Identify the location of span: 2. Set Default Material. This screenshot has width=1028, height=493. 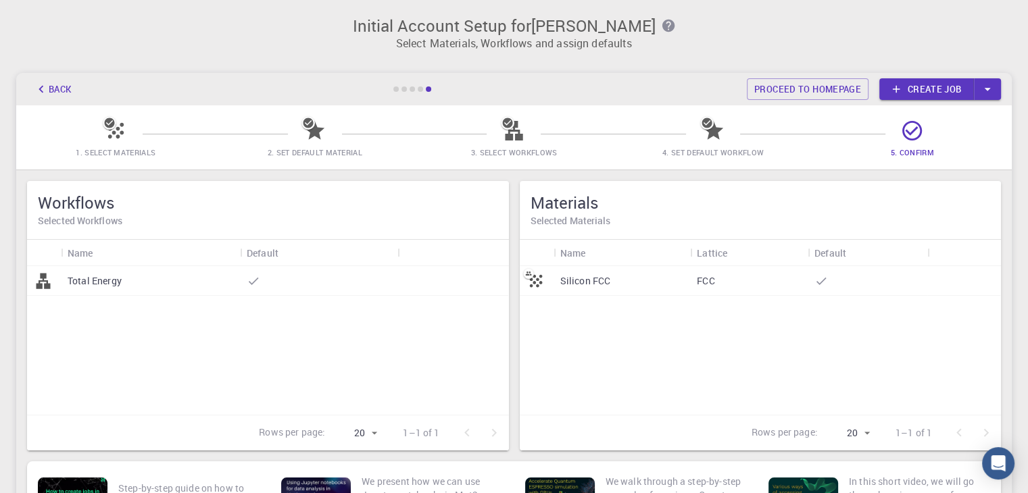
(315, 152).